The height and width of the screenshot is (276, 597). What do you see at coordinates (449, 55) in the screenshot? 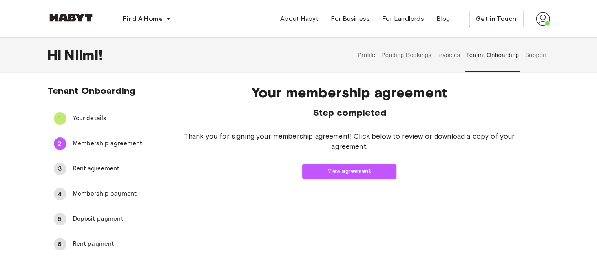
I see `button: Invoices` at bounding box center [449, 55].